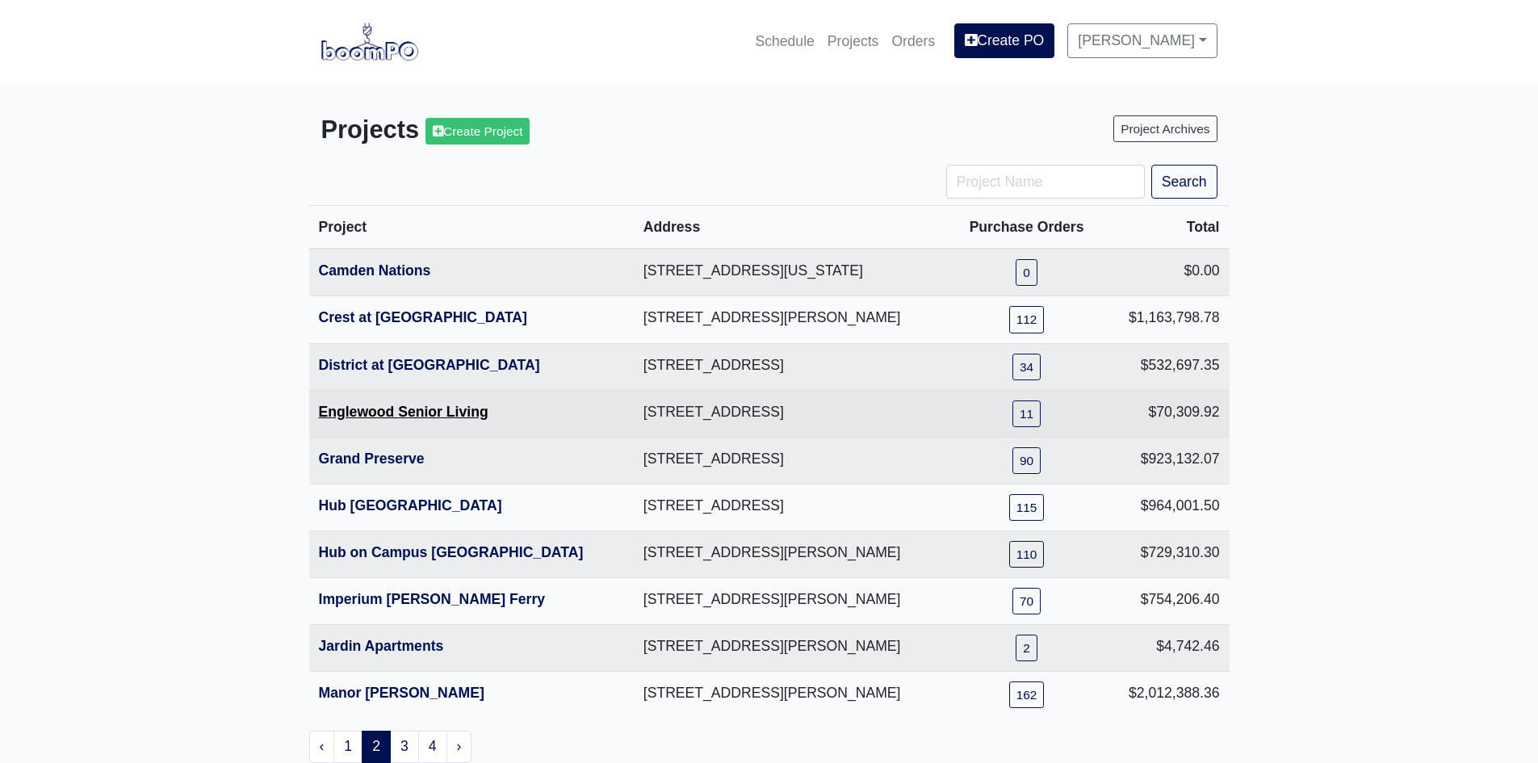 The width and height of the screenshot is (1538, 763). What do you see at coordinates (376, 747) in the screenshot?
I see `span: 2` at bounding box center [376, 747].